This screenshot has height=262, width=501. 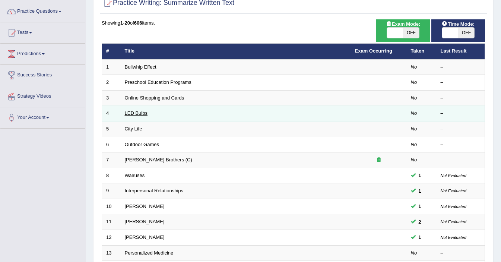 What do you see at coordinates (458, 24) in the screenshot?
I see `span: Time Mode:` at bounding box center [458, 24].